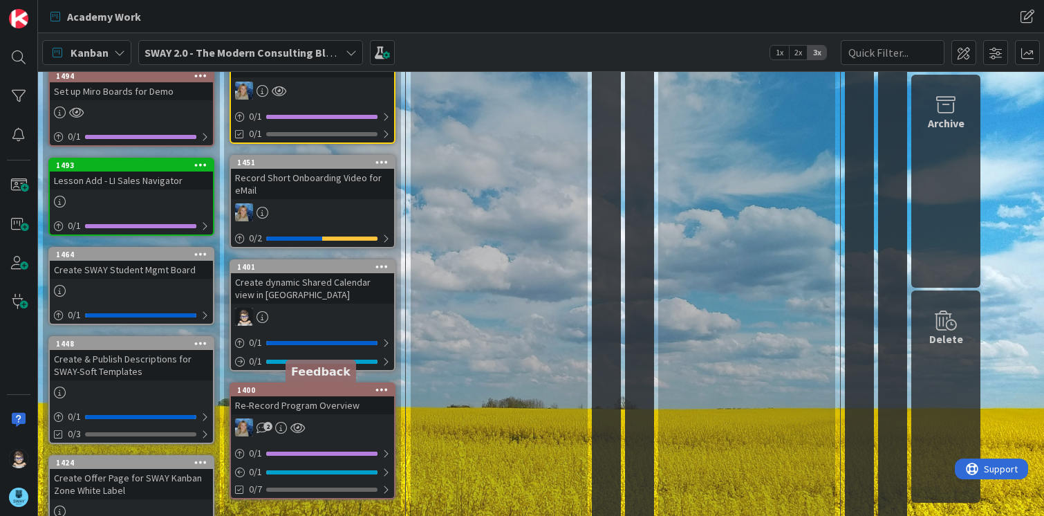  Describe the element at coordinates (313, 238) in the screenshot. I see `div: 0/2` at that location.